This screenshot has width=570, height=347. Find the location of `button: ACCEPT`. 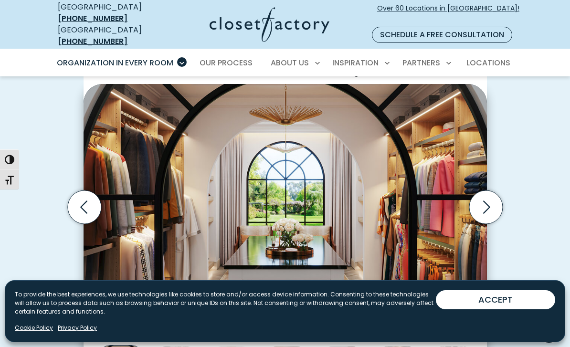

button: ACCEPT is located at coordinates (495, 300).